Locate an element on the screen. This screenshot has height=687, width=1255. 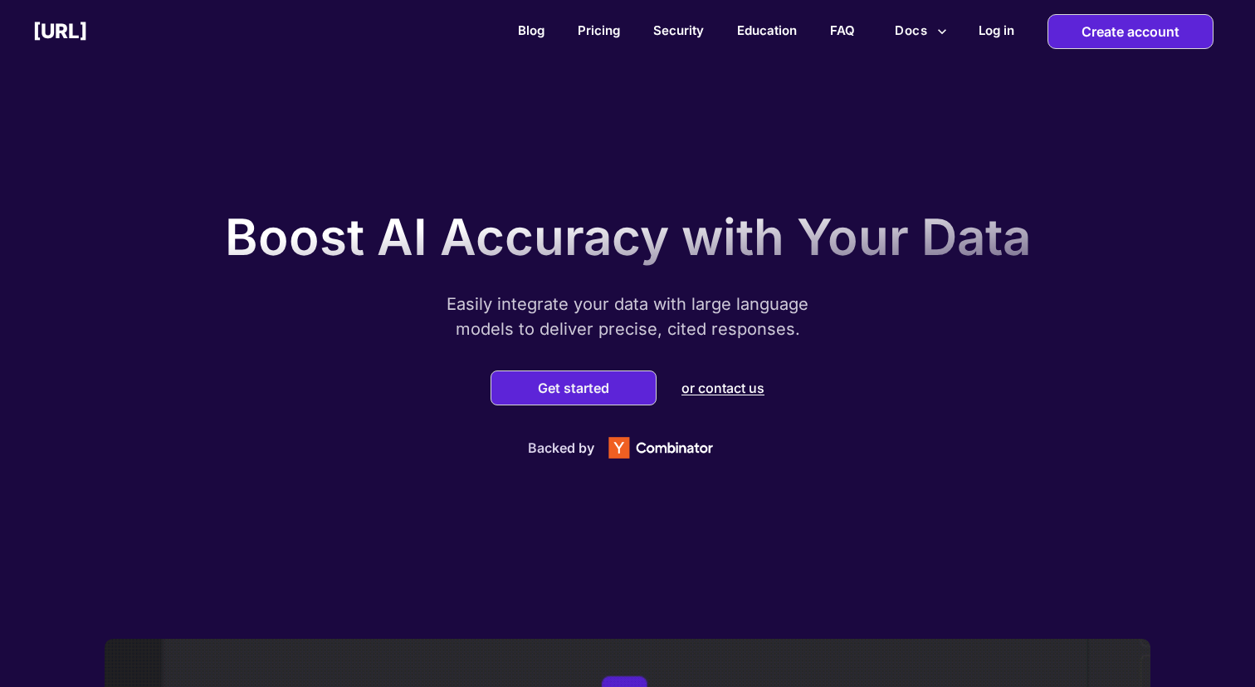
p: or contact us is located at coordinates (723, 388).